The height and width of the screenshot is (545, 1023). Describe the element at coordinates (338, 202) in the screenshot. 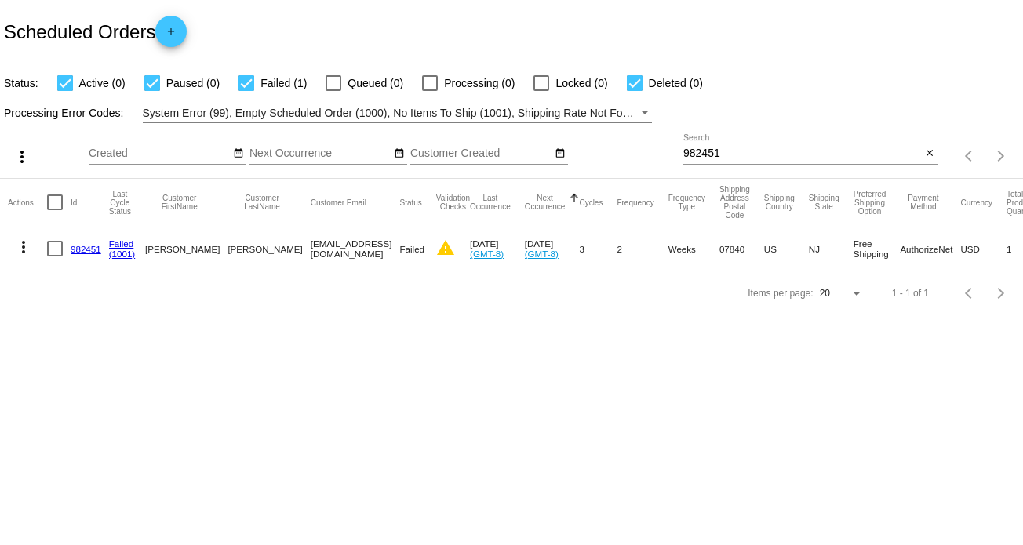

I see `button: Change sorting for CustomerEmail` at that location.